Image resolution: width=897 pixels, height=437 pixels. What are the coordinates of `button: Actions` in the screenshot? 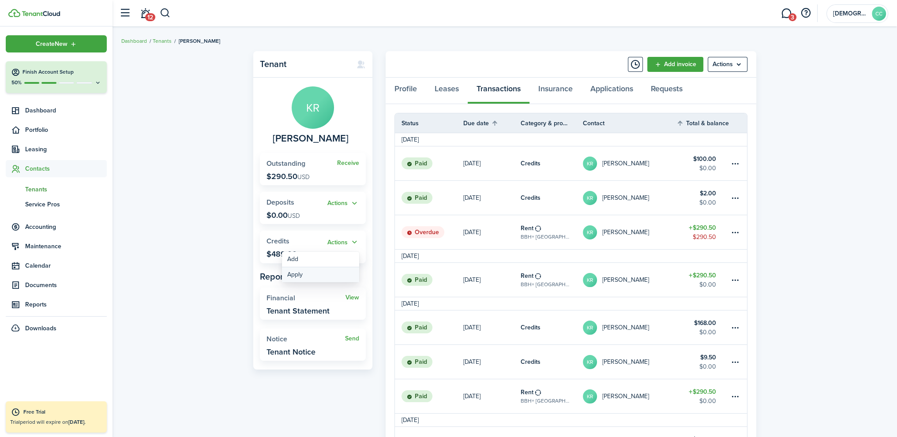 It's located at (343, 203).